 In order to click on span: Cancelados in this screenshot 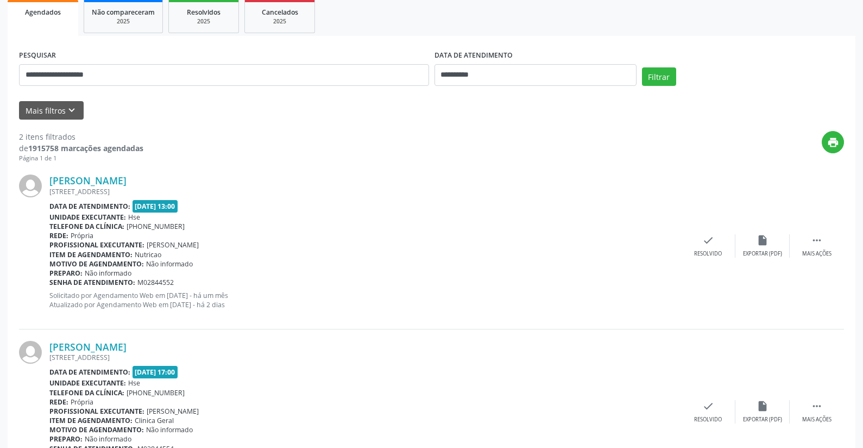, I will do `click(280, 12)`.